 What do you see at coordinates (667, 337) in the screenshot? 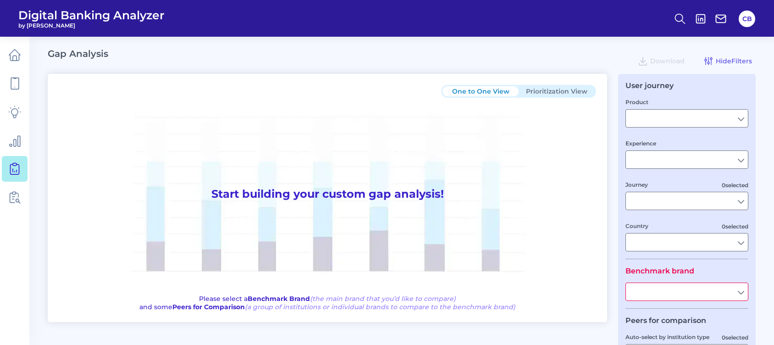
I see `label: Auto-select by institution type` at bounding box center [667, 337].